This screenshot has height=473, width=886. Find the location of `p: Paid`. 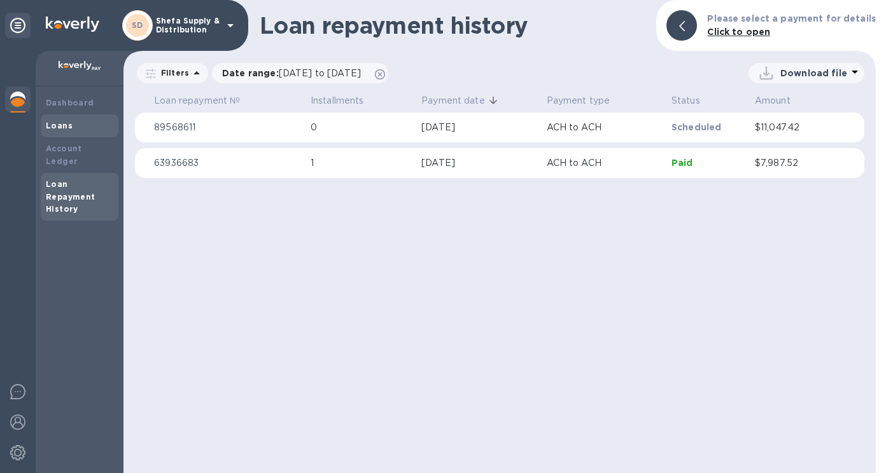

p: Paid is located at coordinates (707, 163).